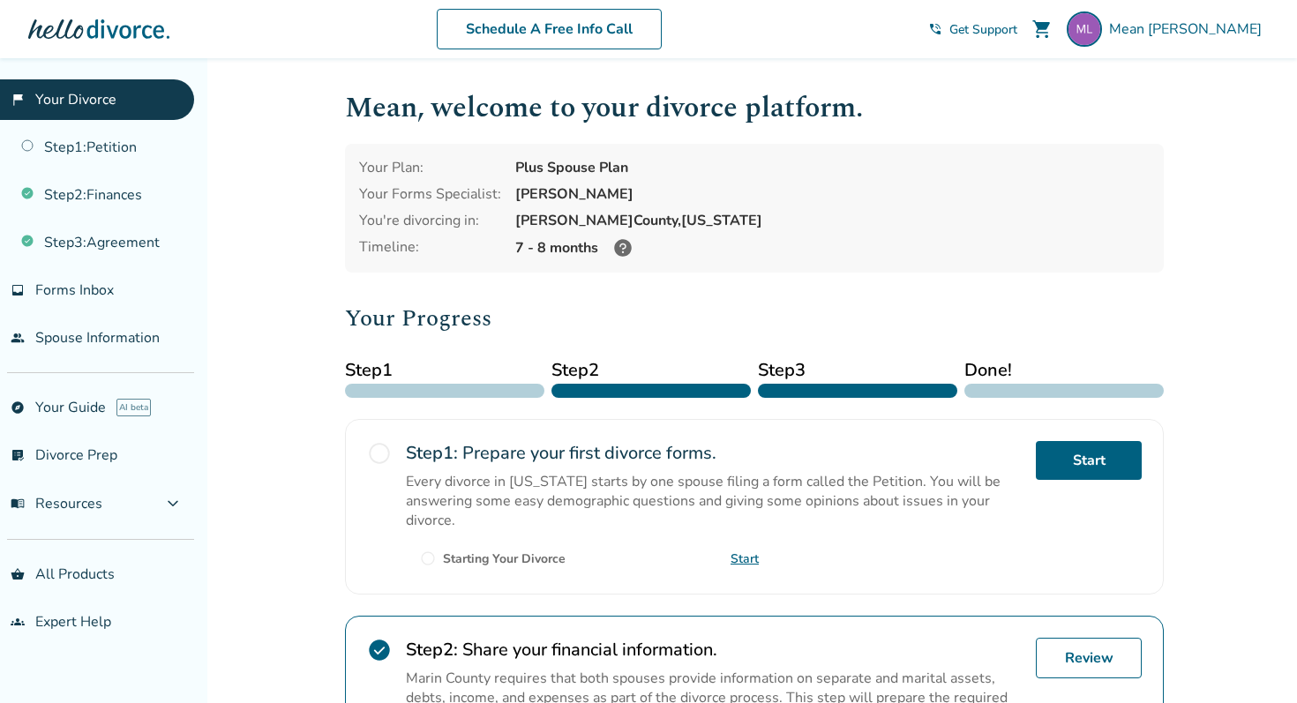 This screenshot has height=703, width=1297. Describe the element at coordinates (430, 248) in the screenshot. I see `div: Timeline:` at that location.